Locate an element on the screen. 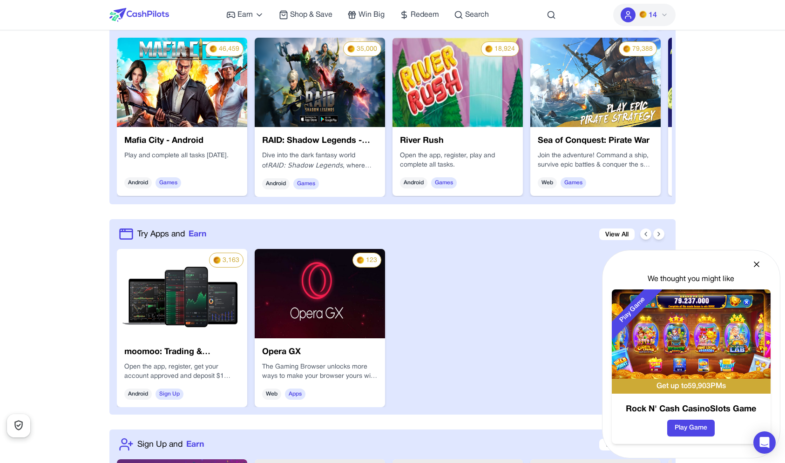  button: PMs14 is located at coordinates (644, 15).